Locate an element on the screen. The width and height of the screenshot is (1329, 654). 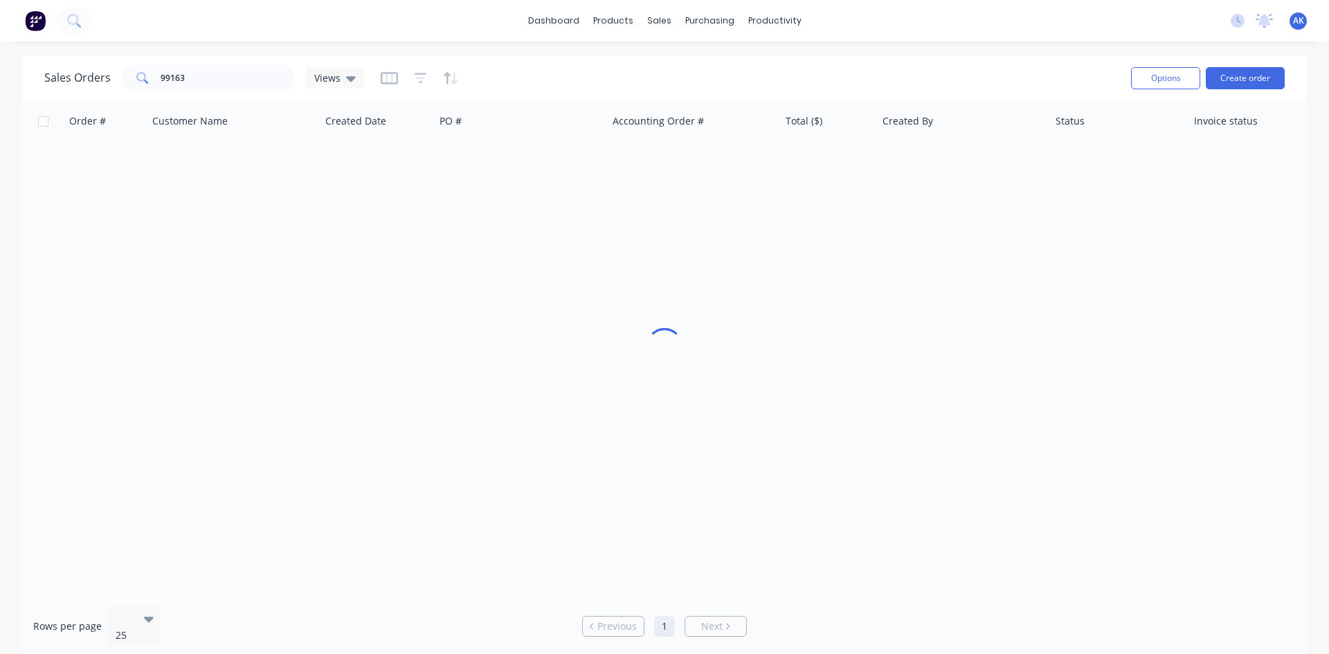
input: Search... is located at coordinates (228, 78).